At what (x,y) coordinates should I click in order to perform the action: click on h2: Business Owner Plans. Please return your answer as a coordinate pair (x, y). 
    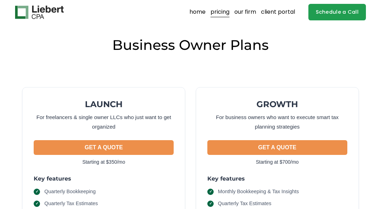
    Looking at the image, I should click on (190, 45).